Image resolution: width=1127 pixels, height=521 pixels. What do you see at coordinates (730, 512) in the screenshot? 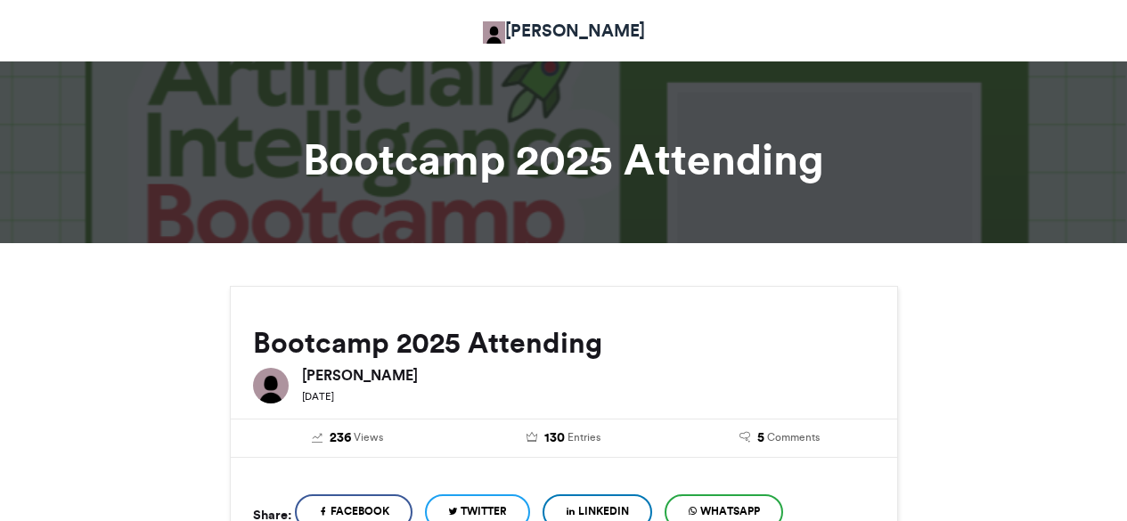
I see `span: WhatsApp` at bounding box center [730, 512].